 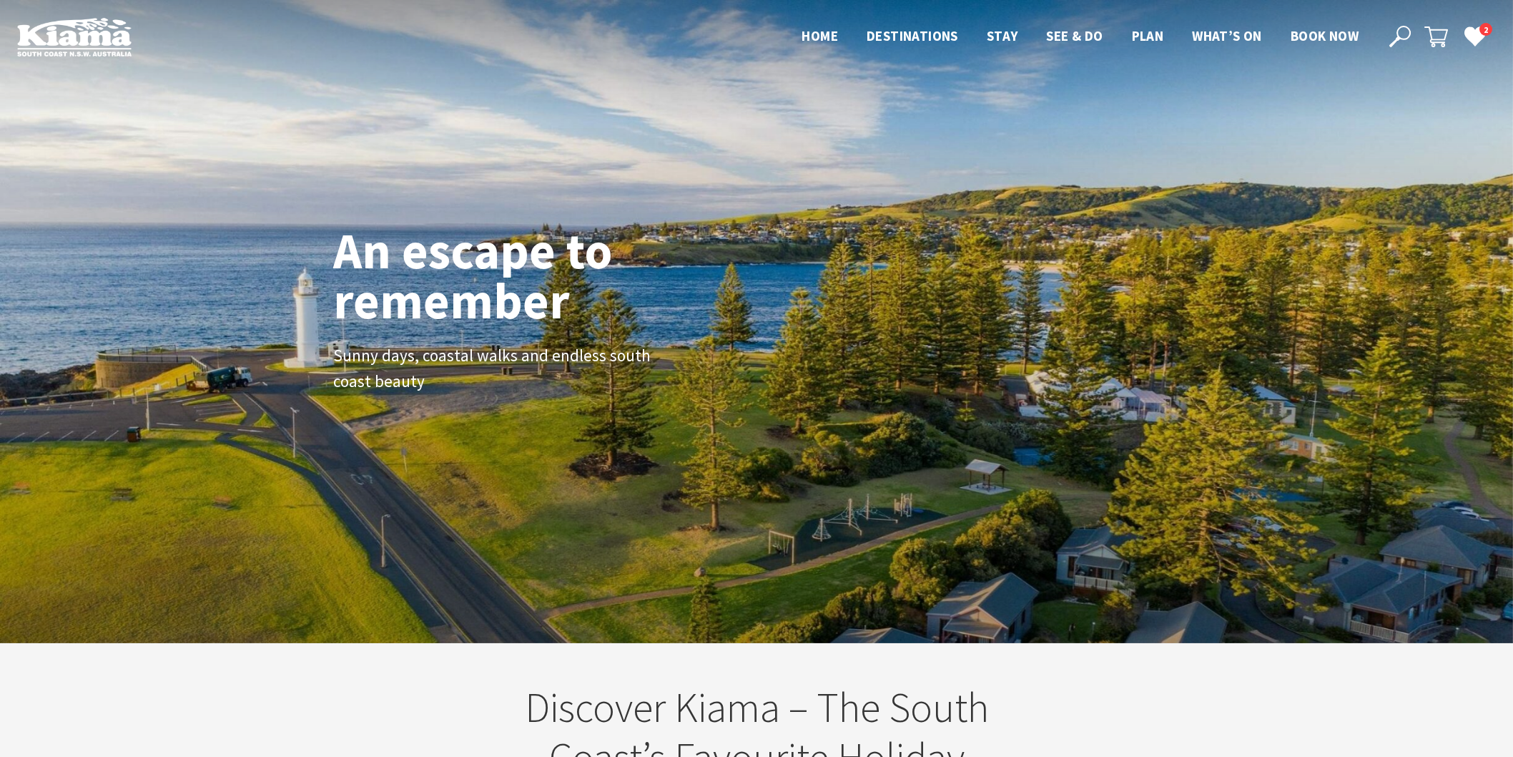 I want to click on h1: An escape to remember, so click(x=530, y=275).